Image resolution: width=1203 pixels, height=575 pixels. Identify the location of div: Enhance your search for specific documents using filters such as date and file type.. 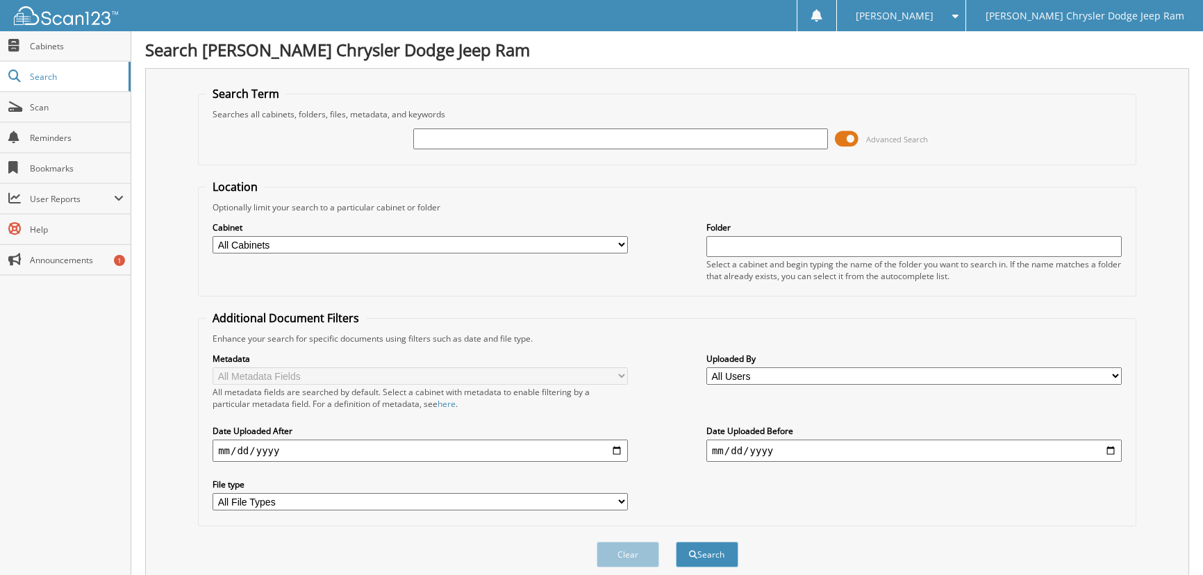
(667, 338).